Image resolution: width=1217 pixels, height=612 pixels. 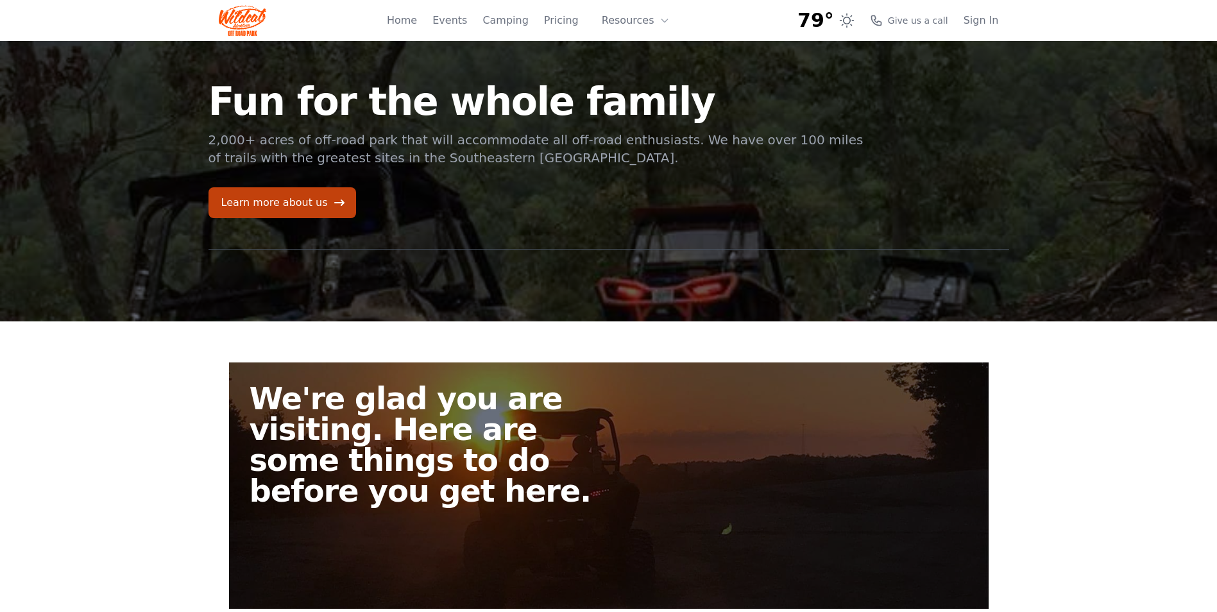 I want to click on img: Wildcat Logo, so click(x=243, y=21).